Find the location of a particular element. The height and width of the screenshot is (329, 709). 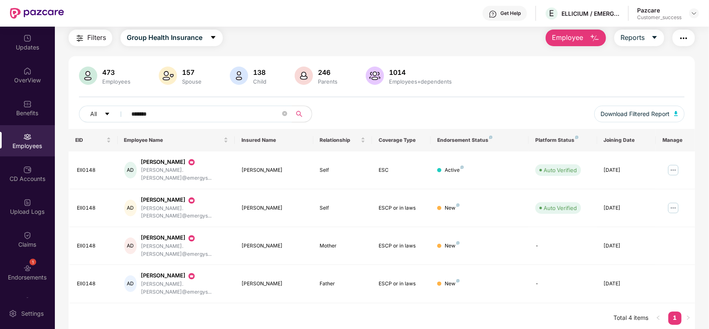

span: right is located at coordinates (688, 317).